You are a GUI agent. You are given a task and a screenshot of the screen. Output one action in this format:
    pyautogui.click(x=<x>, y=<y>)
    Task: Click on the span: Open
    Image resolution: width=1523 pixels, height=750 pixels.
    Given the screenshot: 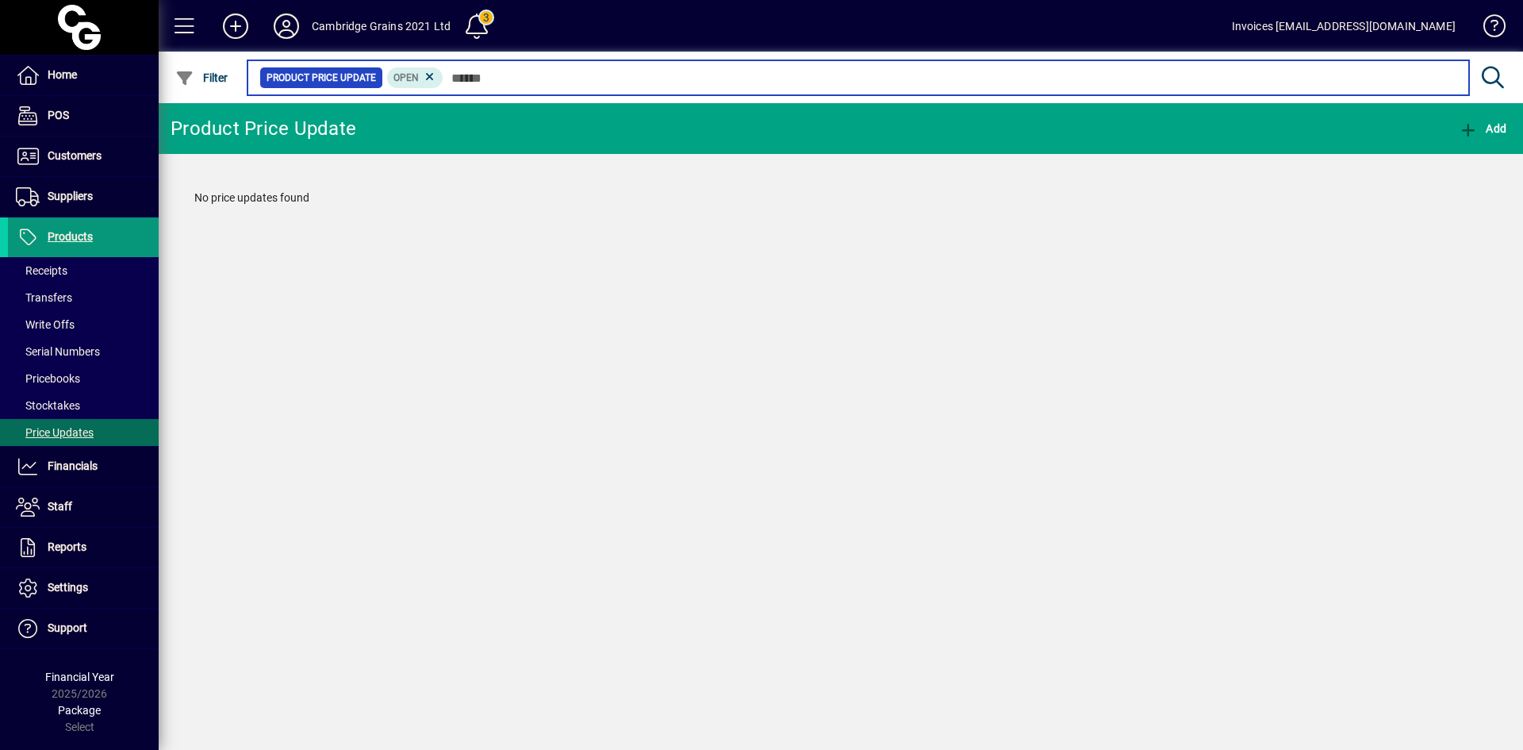 What is the action you would take?
    pyautogui.click(x=406, y=78)
    